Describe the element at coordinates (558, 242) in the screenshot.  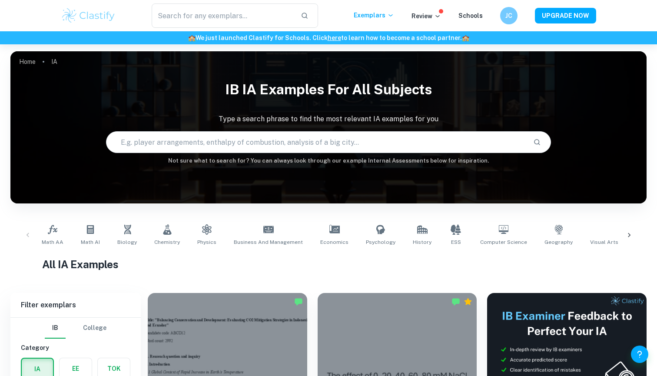
I see `span: Geography` at that location.